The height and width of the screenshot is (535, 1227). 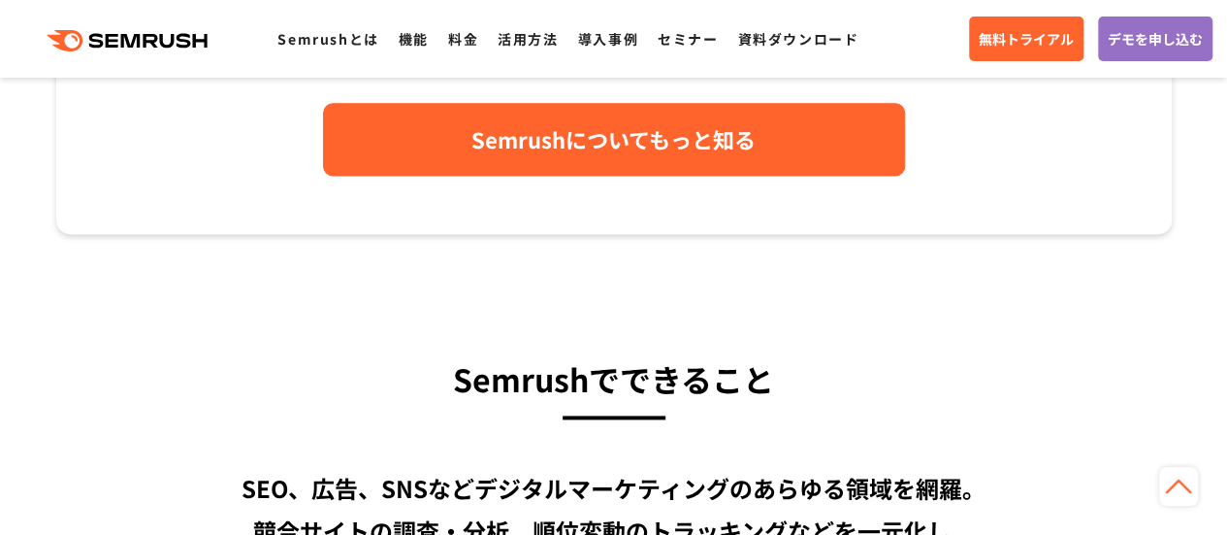 What do you see at coordinates (1027, 39) in the screenshot?
I see `span: 無料トライアル` at bounding box center [1027, 39].